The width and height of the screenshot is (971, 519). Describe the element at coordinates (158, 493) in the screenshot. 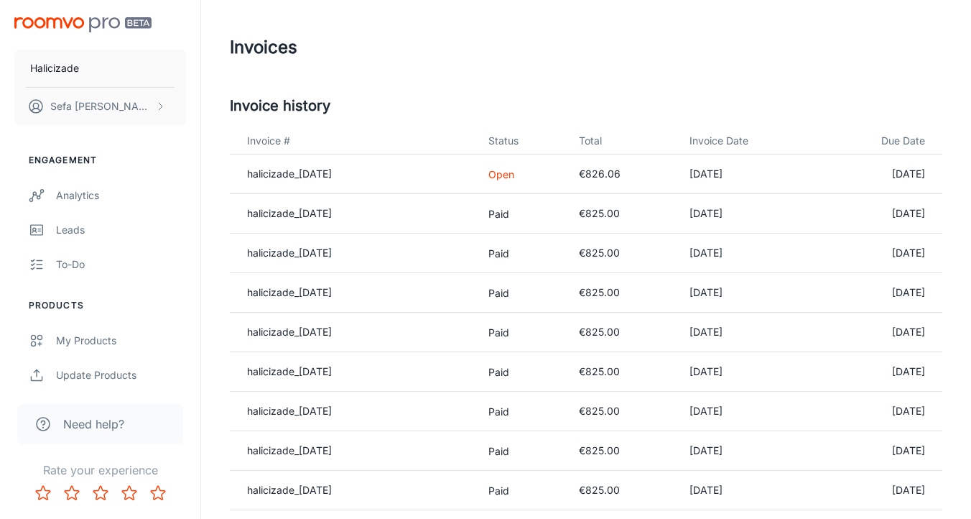

I see `button: Rate 5 star` at that location.